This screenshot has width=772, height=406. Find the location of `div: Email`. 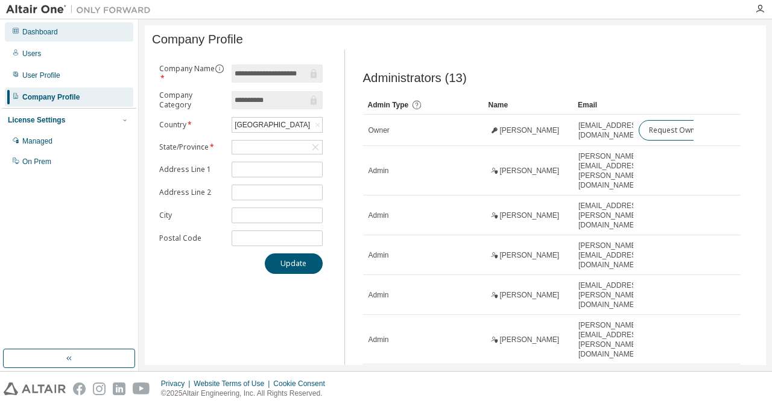

div: Email is located at coordinates (603, 105).